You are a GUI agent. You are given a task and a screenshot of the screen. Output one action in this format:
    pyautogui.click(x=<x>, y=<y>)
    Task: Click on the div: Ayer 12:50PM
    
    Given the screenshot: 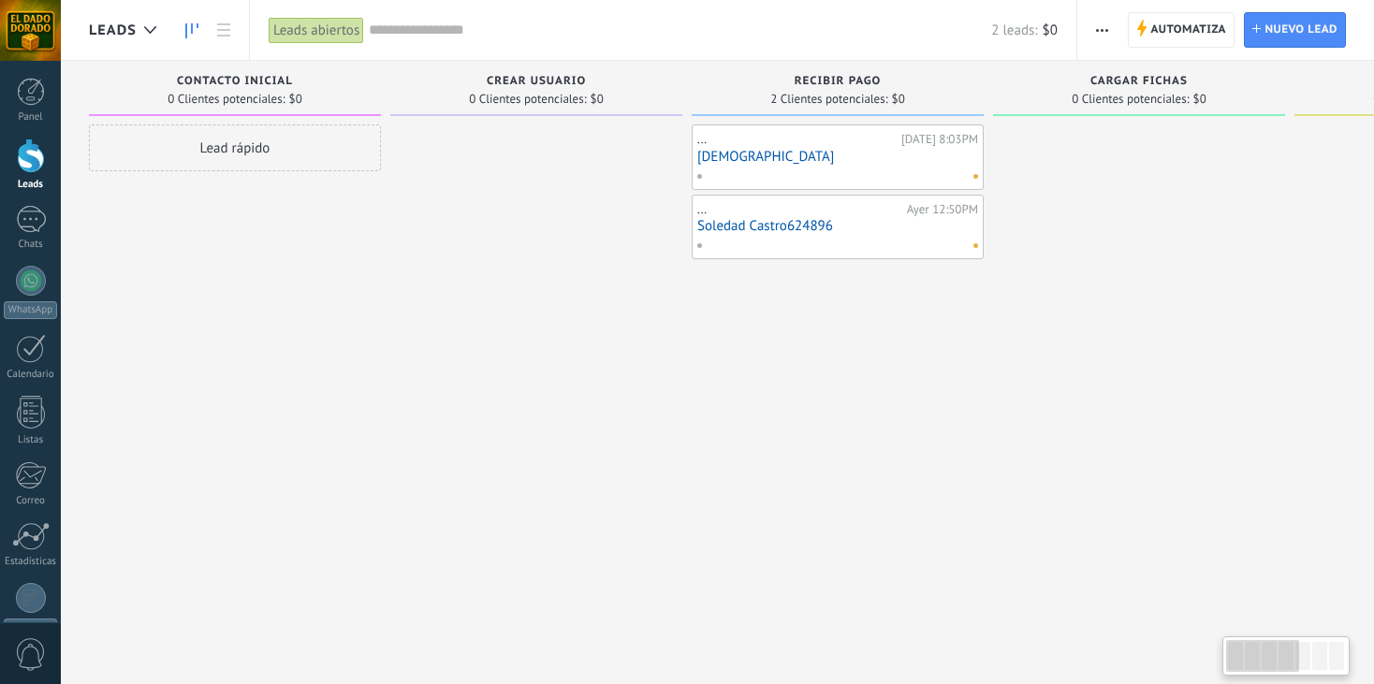 What is the action you would take?
    pyautogui.click(x=942, y=210)
    